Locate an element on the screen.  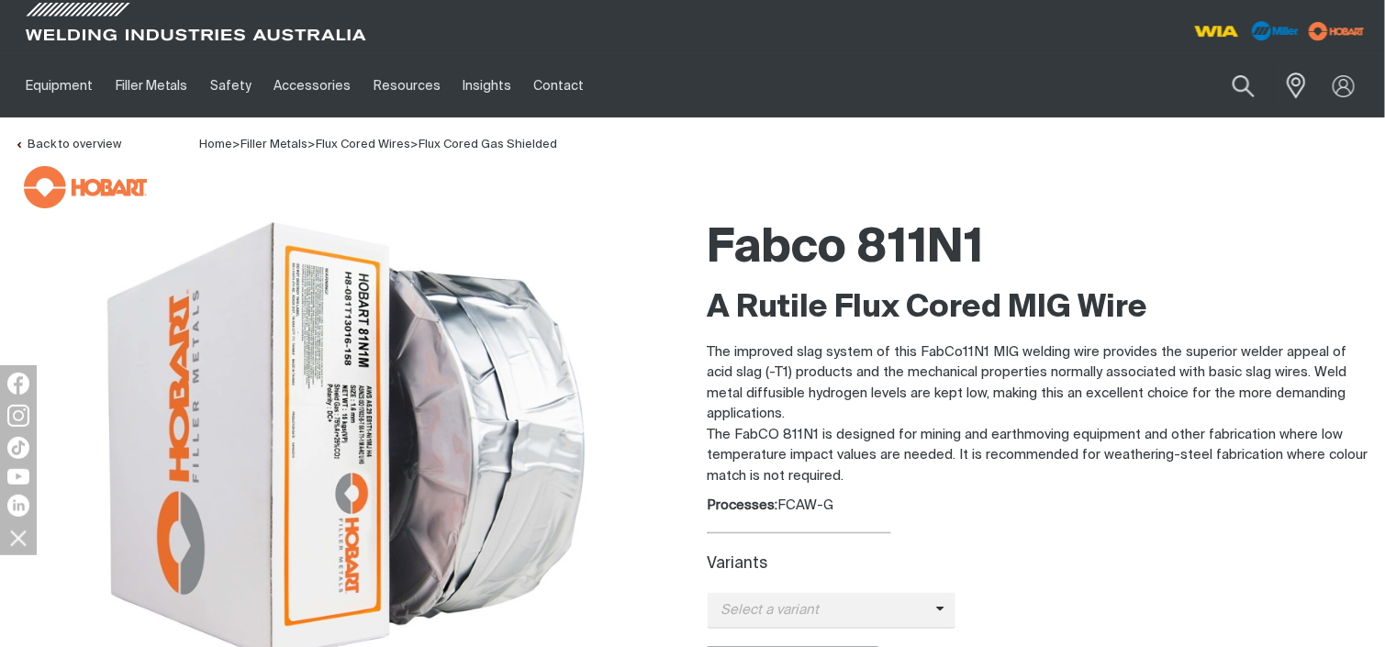
h2: A Rutile Flux Cored MIG Wire is located at coordinates (1039, 308).